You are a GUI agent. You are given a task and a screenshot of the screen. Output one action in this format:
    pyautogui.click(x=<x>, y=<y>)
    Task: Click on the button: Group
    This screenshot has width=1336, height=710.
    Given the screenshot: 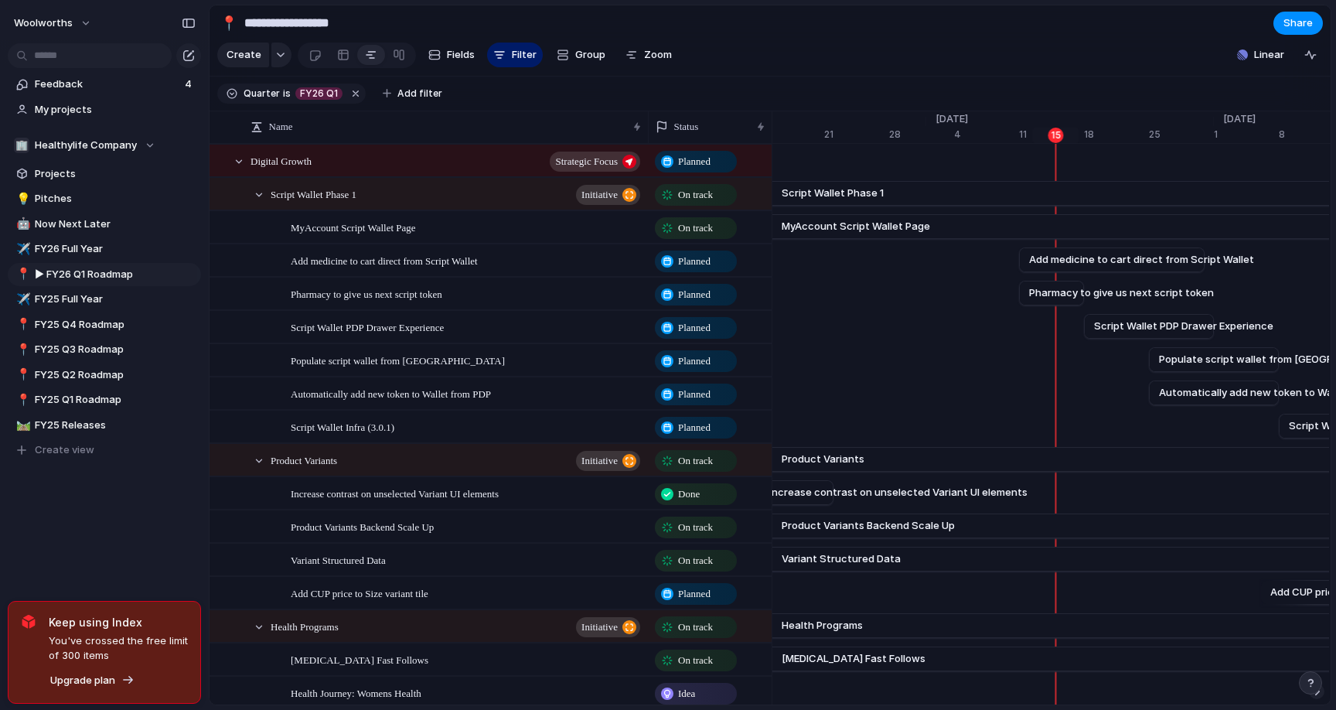 What is the action you would take?
    pyautogui.click(x=581, y=55)
    